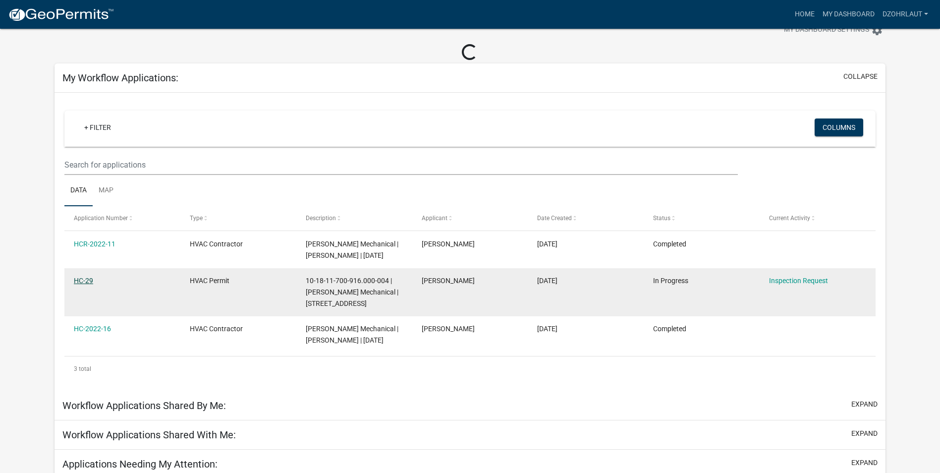 The height and width of the screenshot is (473, 940). Describe the element at coordinates (210, 280) in the screenshot. I see `span: HVAC Permit` at that location.